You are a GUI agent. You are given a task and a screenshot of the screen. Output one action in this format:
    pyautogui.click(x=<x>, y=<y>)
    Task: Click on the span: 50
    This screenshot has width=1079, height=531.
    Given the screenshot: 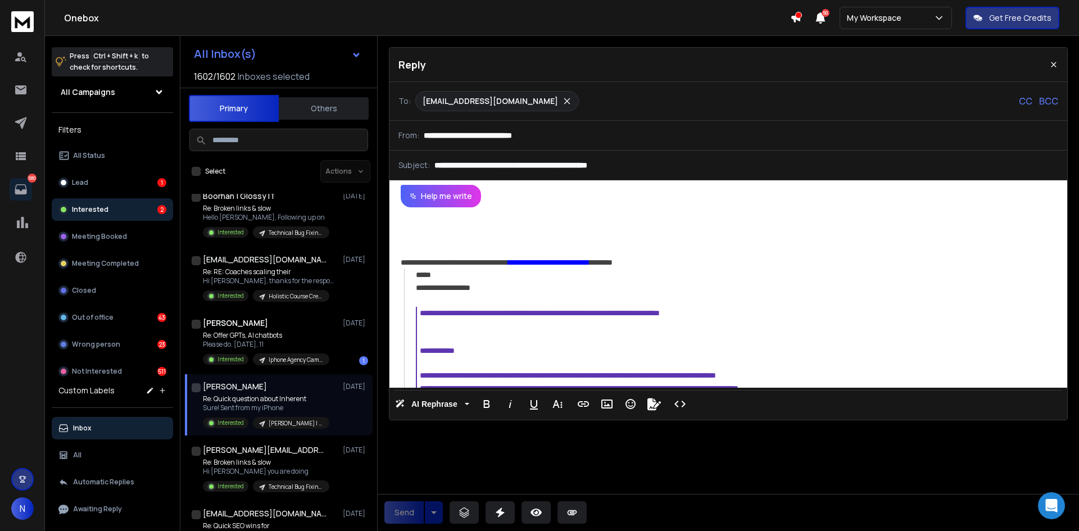 What is the action you would take?
    pyautogui.click(x=825, y=13)
    